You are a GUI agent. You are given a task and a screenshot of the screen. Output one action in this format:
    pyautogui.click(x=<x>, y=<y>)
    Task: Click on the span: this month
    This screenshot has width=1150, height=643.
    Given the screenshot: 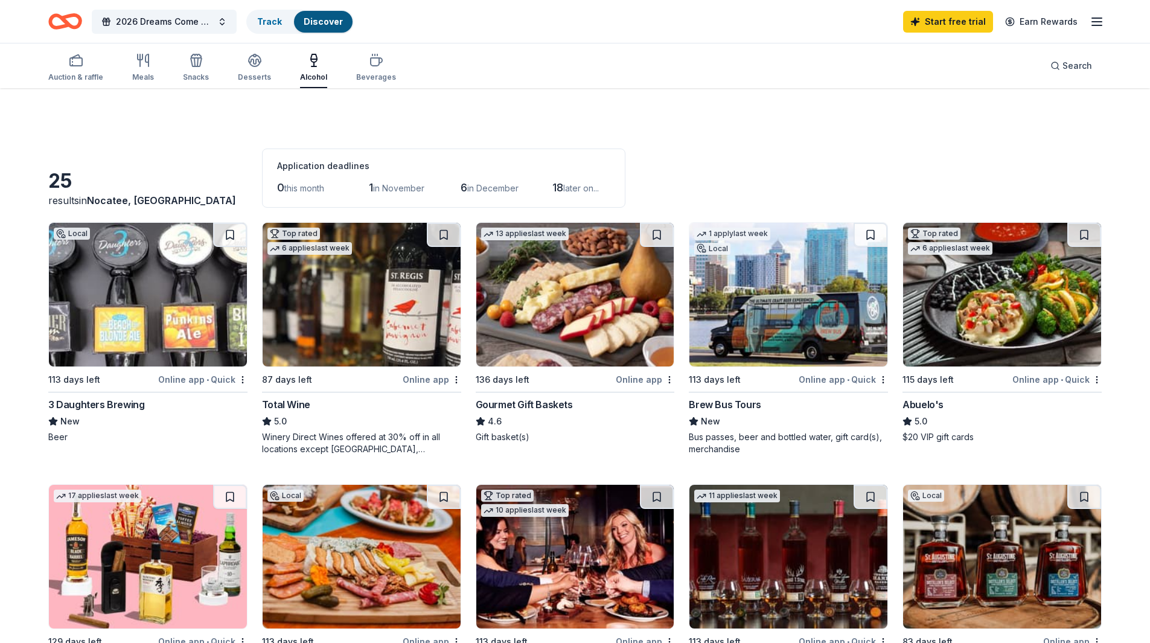 What is the action you would take?
    pyautogui.click(x=304, y=188)
    